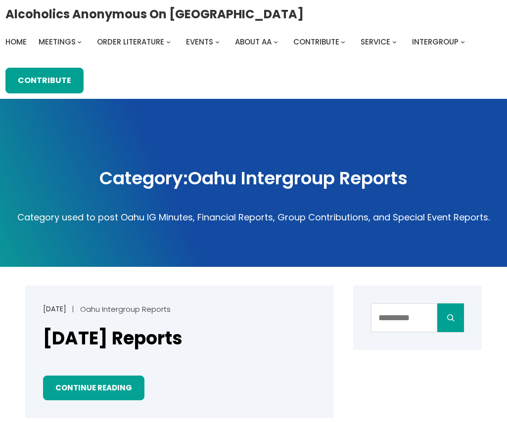 This screenshot has height=422, width=507. What do you see at coordinates (217, 42) in the screenshot?
I see `button: Events submenu` at bounding box center [217, 42].